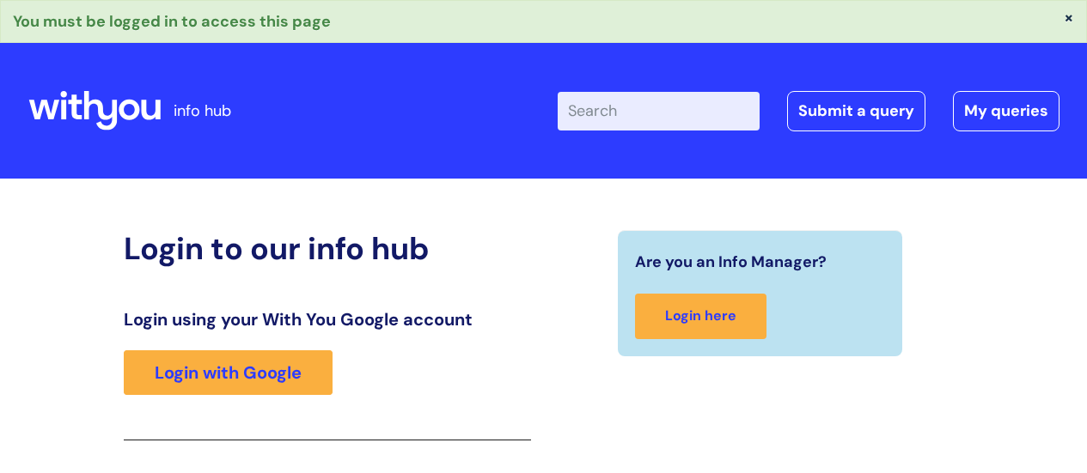 This screenshot has width=1087, height=473. I want to click on h3: Login using your With You Google account, so click(327, 320).